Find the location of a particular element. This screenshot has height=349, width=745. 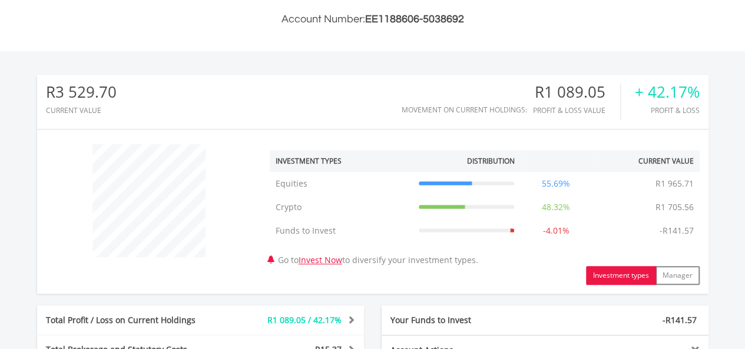

div: Movement on Current Holdings: is located at coordinates (464, 110).